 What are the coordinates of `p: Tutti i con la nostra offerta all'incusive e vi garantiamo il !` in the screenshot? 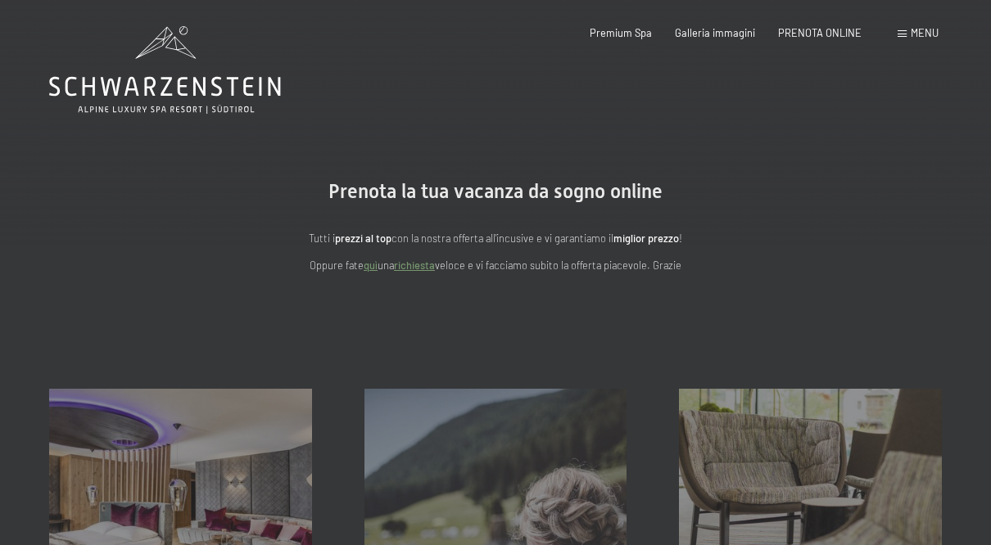 It's located at (495, 238).